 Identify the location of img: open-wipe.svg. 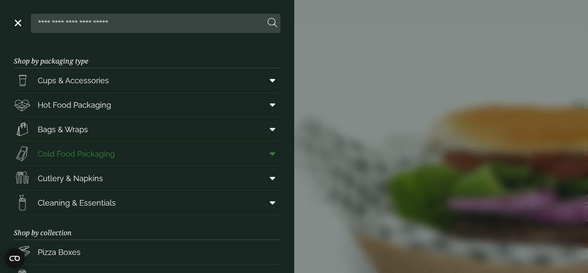
(22, 202).